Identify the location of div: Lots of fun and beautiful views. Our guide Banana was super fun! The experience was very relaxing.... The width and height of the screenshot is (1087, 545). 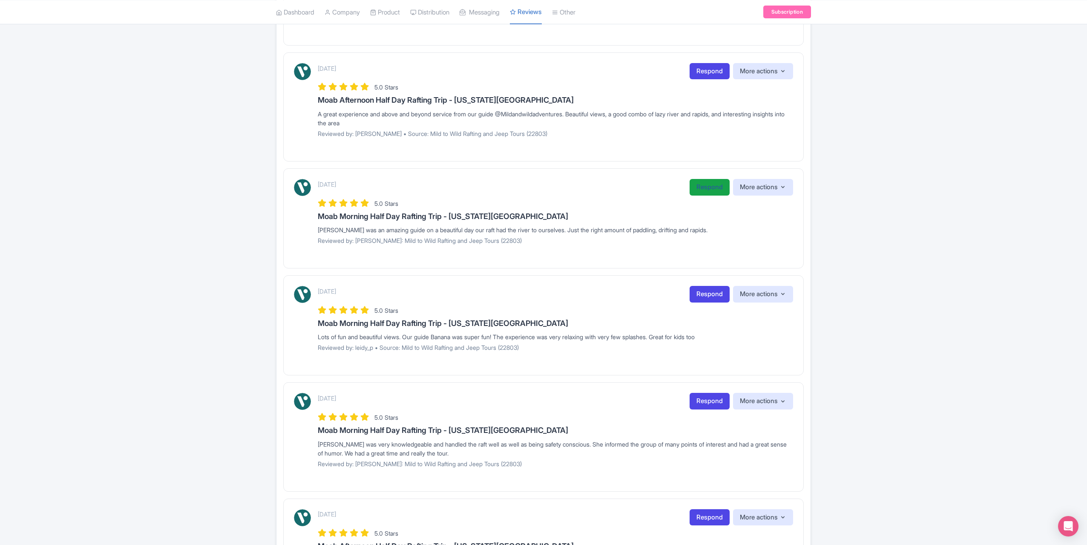
(555, 336).